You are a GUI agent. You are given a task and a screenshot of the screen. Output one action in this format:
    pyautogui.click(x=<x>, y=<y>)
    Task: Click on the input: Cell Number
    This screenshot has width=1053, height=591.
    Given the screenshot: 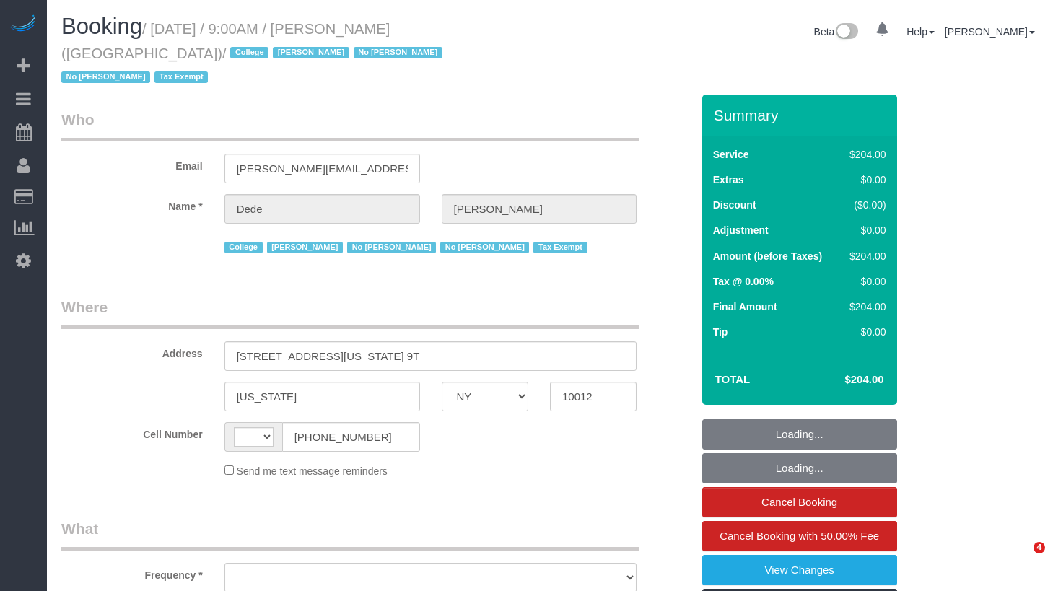 What is the action you would take?
    pyautogui.click(x=351, y=437)
    